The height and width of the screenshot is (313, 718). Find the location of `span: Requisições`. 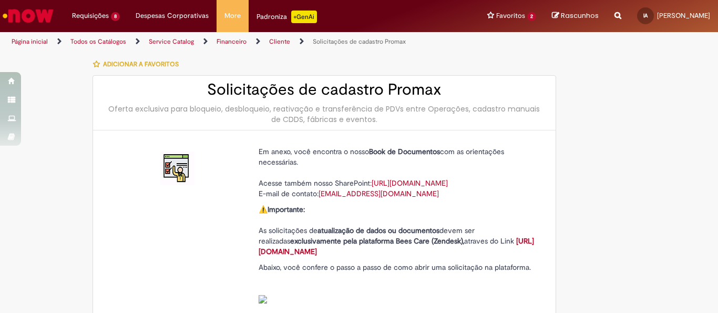

span: Requisições is located at coordinates (90, 16).